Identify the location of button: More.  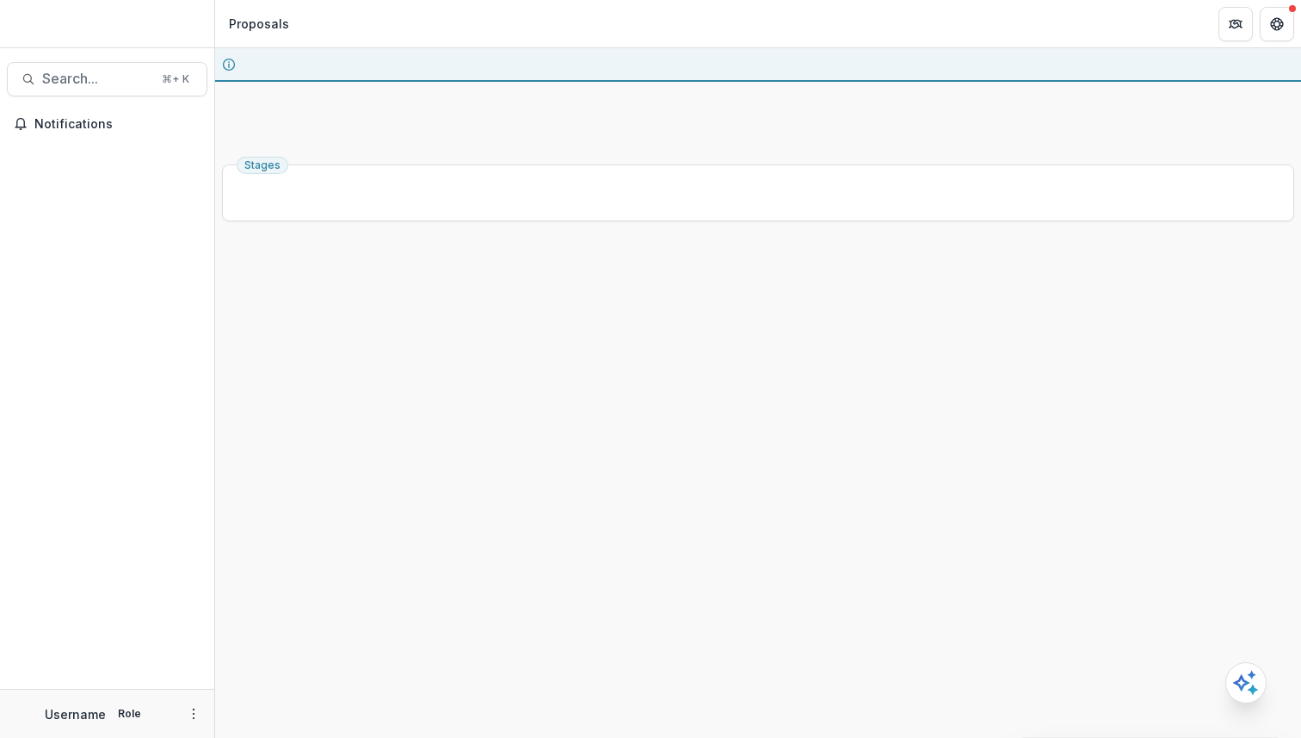
(194, 713).